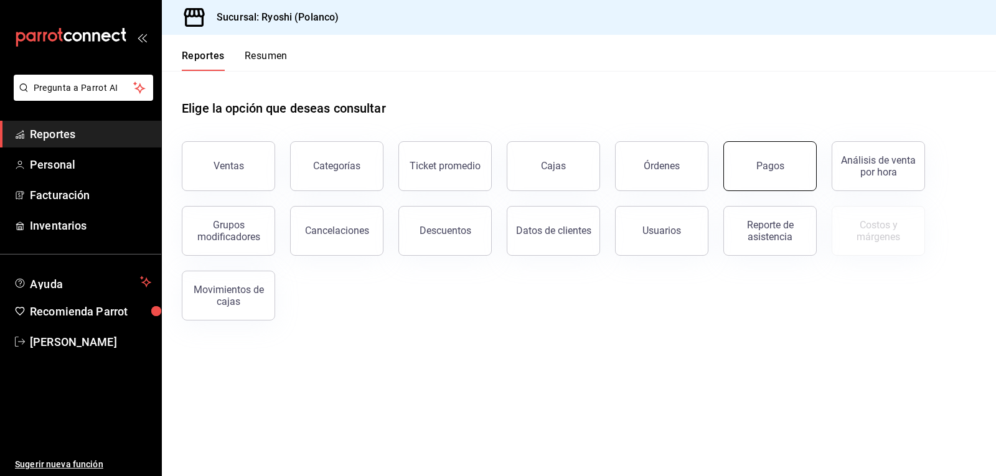 Image resolution: width=996 pixels, height=476 pixels. I want to click on button: Pregunta a Parrot AI, so click(83, 88).